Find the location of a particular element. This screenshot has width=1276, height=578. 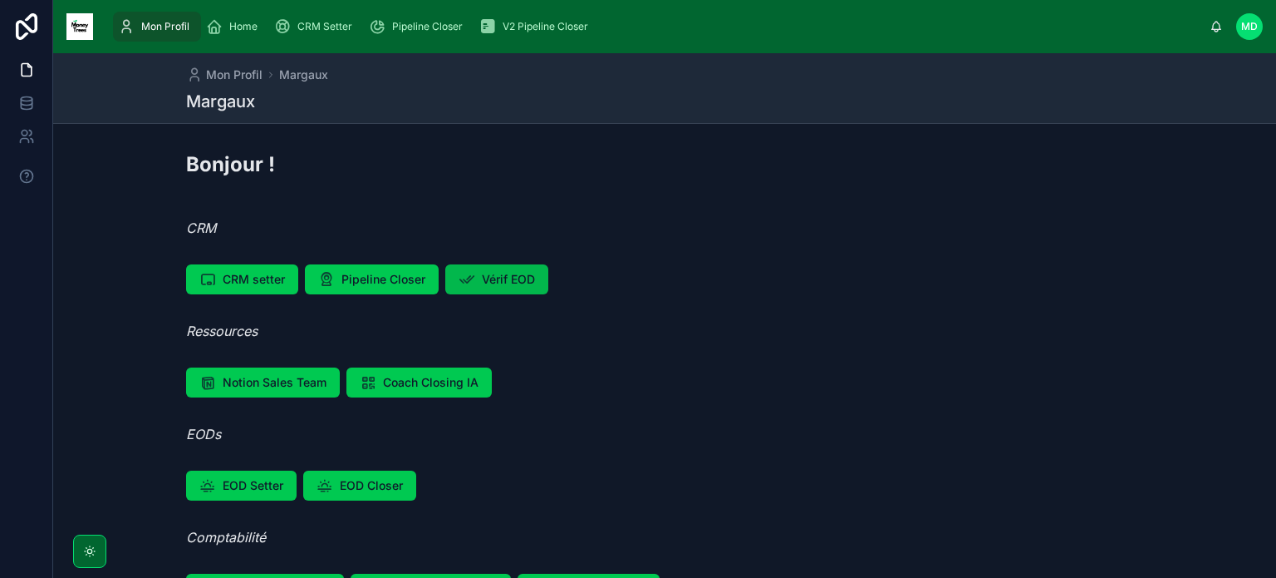

span: EOD Closer is located at coordinates (371, 485).